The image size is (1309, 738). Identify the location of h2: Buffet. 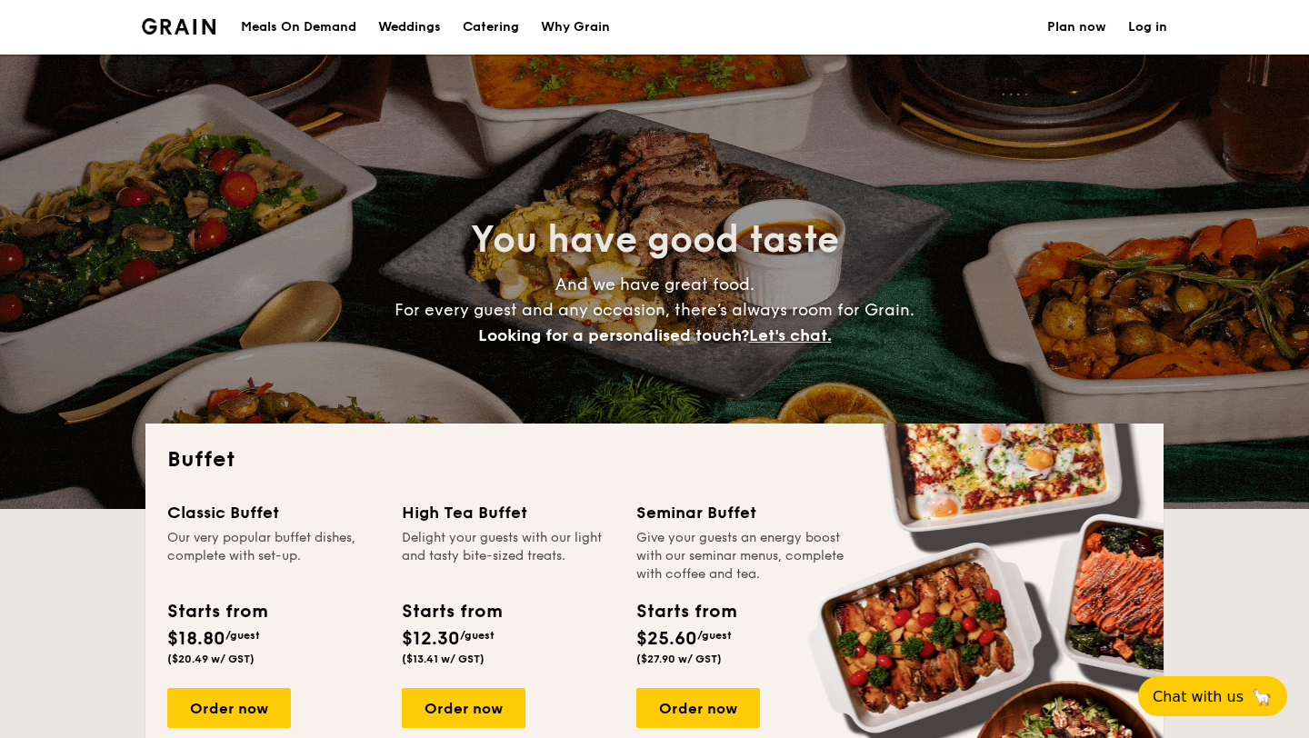
(654, 460).